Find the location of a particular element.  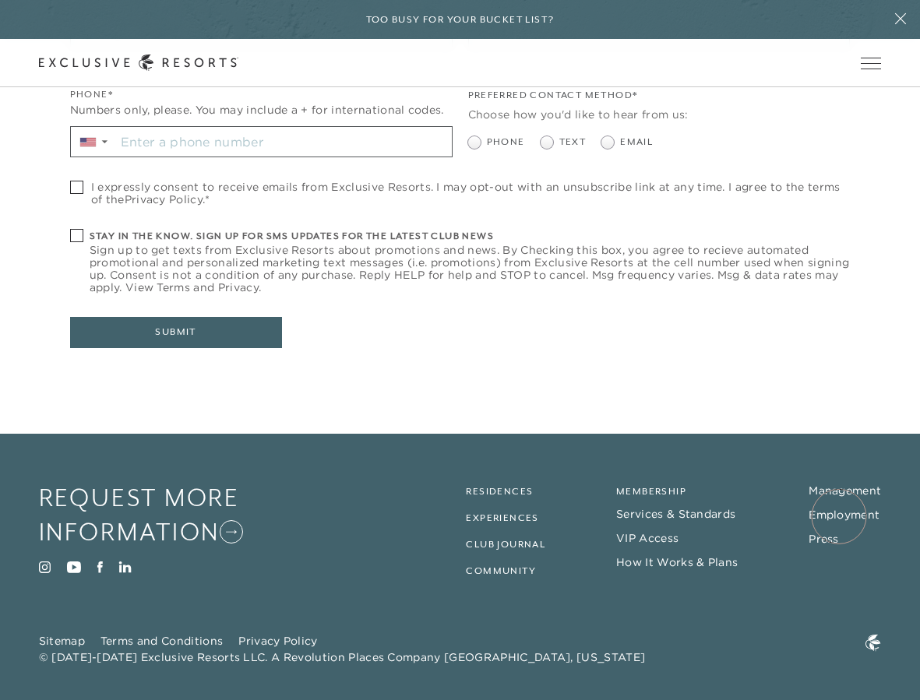

a: How It Works & Plans is located at coordinates (677, 562).